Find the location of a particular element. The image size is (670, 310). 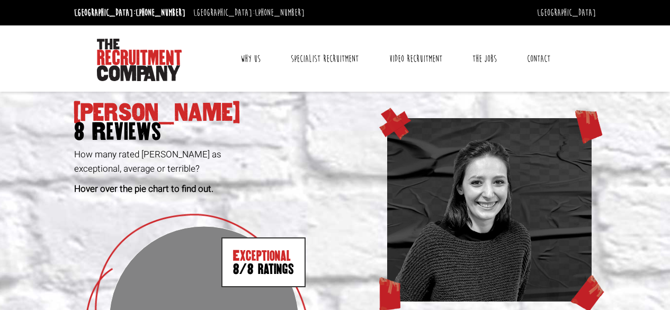

a: Specialist Recruitment is located at coordinates (324, 59).